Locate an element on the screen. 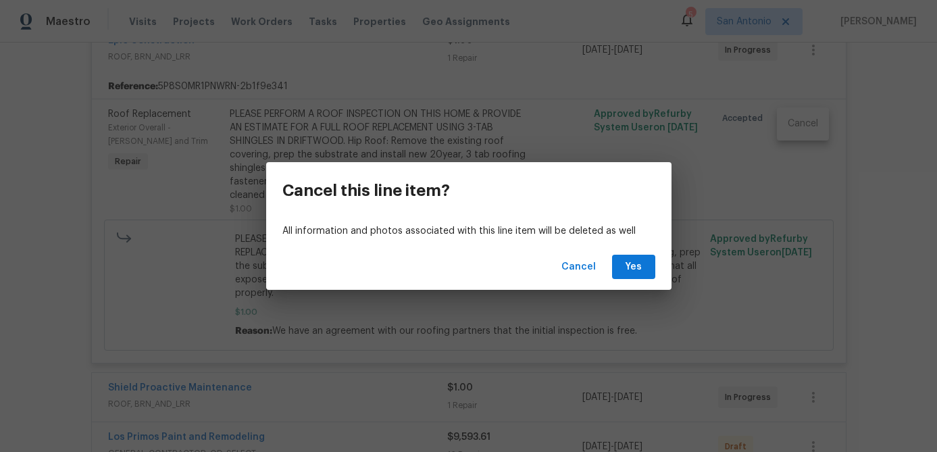 The width and height of the screenshot is (937, 452). span: Cancel is located at coordinates (579, 267).